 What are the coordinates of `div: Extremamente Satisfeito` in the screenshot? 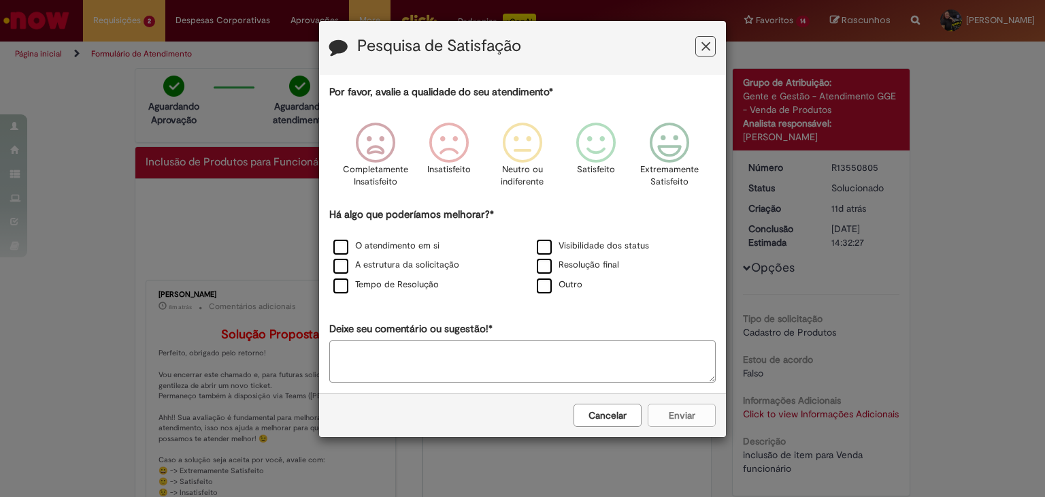 It's located at (670, 159).